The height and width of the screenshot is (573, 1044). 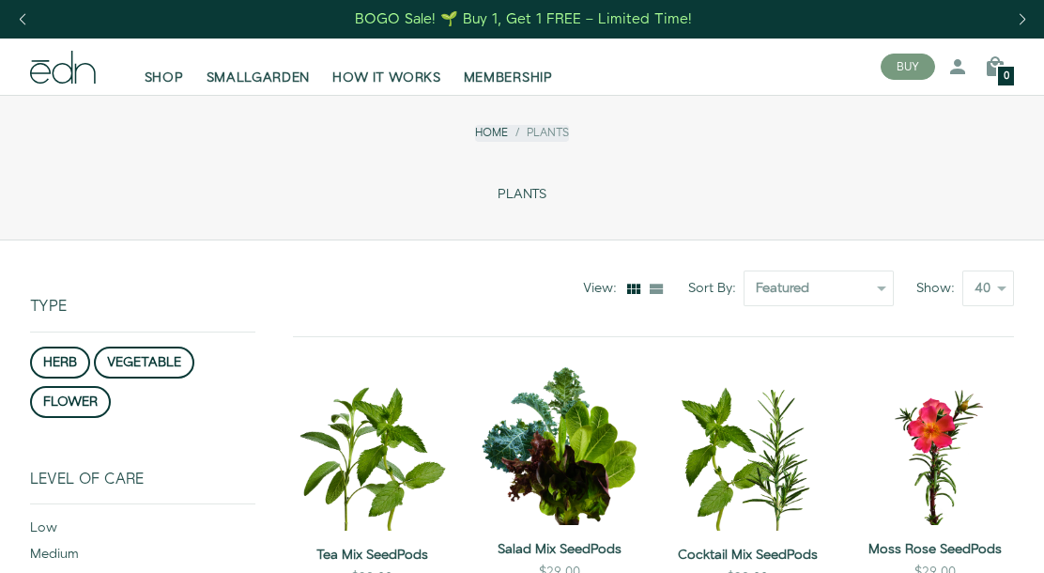 I want to click on img: Tea Mix SeedPods, so click(x=372, y=448).